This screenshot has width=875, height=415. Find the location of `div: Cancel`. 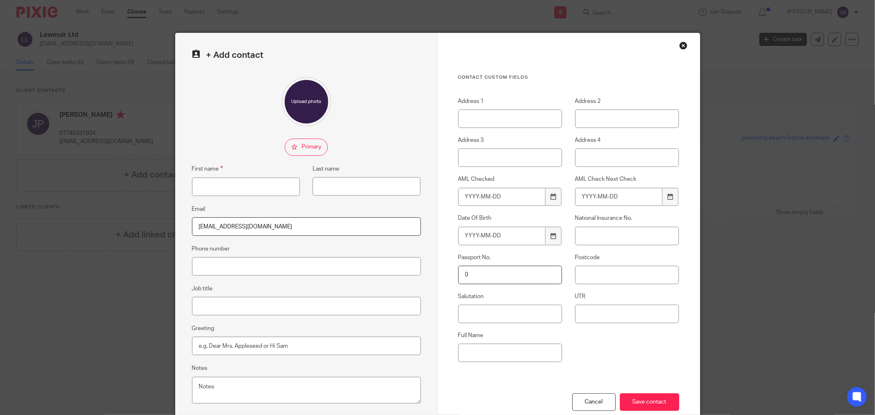

div: Cancel is located at coordinates (594, 402).